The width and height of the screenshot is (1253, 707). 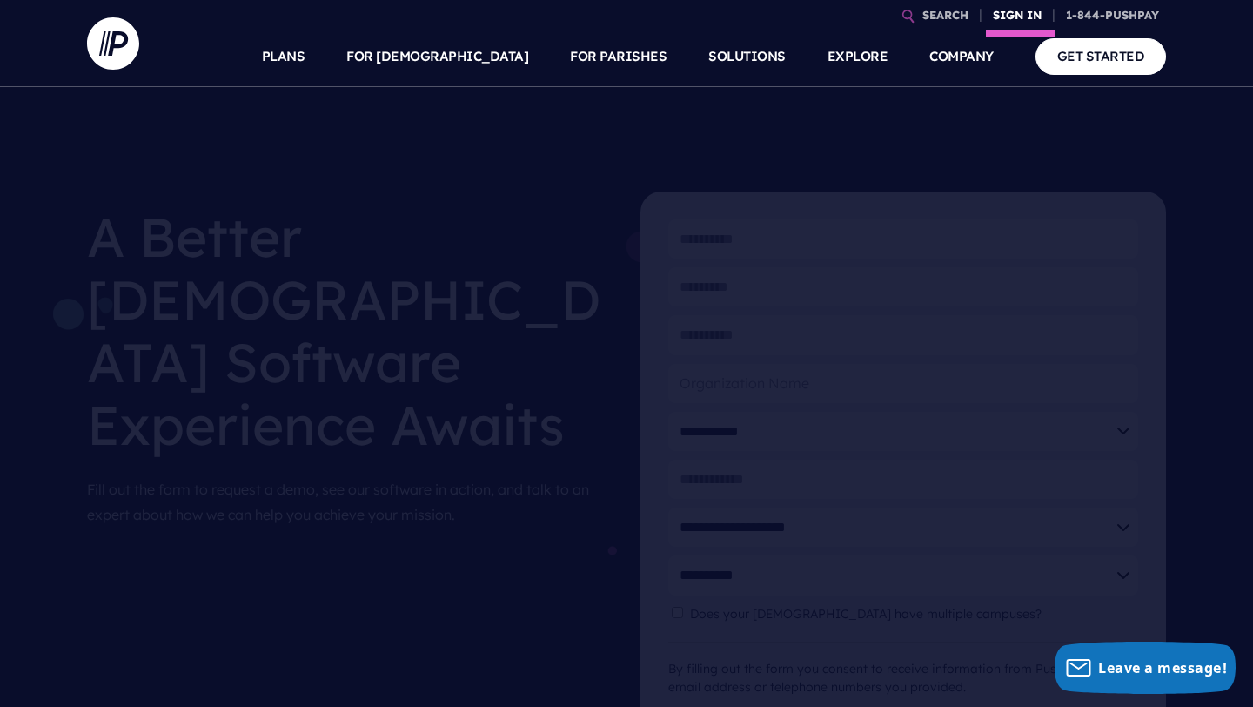 What do you see at coordinates (858, 57) in the screenshot?
I see `a: EXPLORE` at bounding box center [858, 57].